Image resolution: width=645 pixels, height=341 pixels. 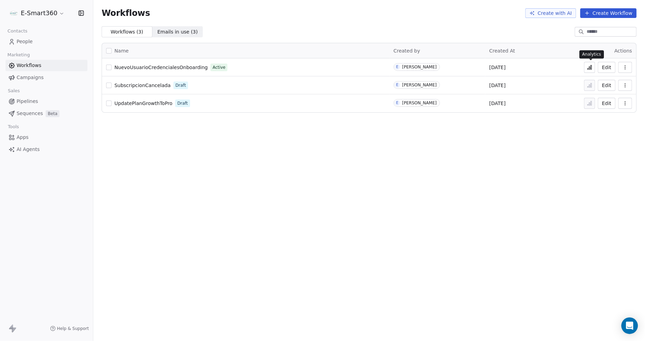 I want to click on span: Campaigns, so click(x=30, y=77).